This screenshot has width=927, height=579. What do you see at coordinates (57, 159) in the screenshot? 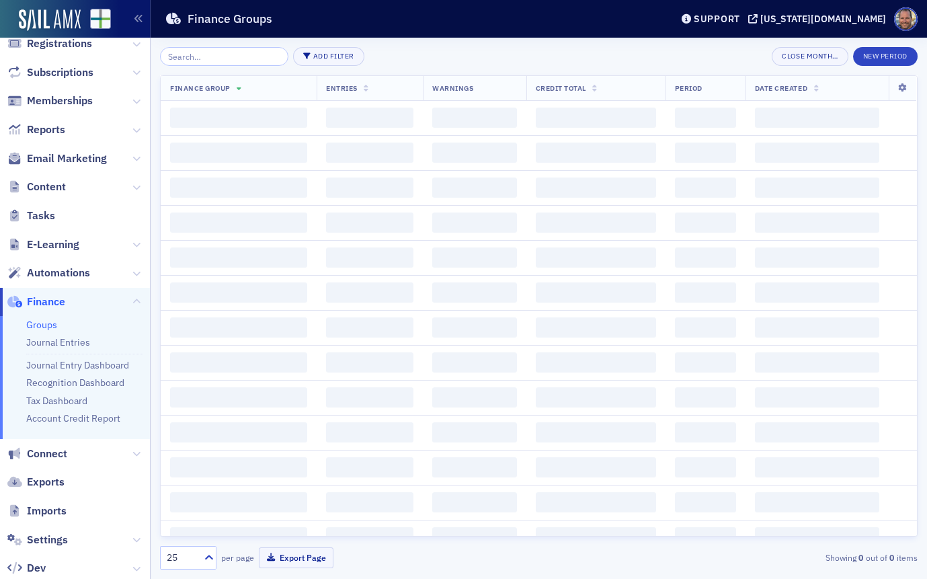
I see `a: Email Marketing` at bounding box center [57, 159].